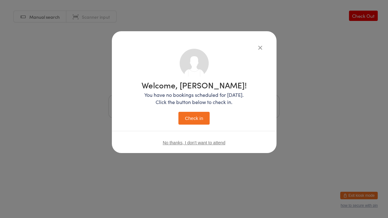 Image resolution: width=388 pixels, height=218 pixels. I want to click on button: Check in, so click(194, 118).